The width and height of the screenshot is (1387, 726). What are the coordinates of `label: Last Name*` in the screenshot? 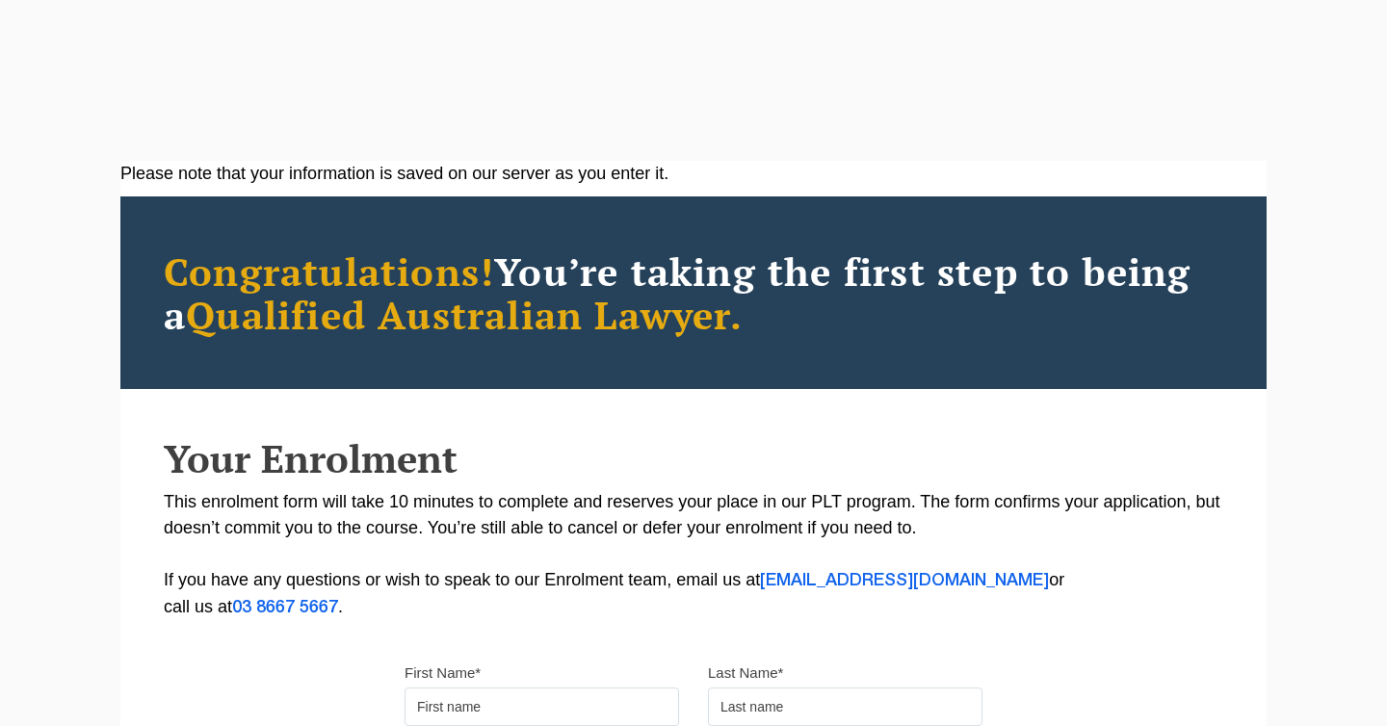 It's located at (745, 673).